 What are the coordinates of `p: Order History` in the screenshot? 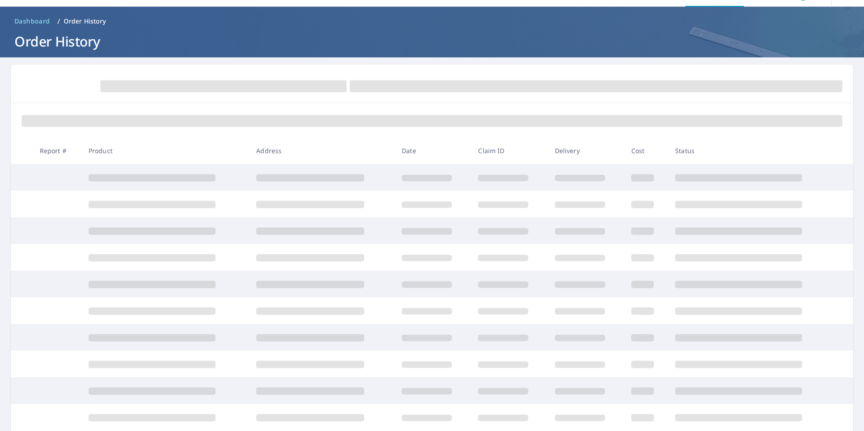 It's located at (85, 21).